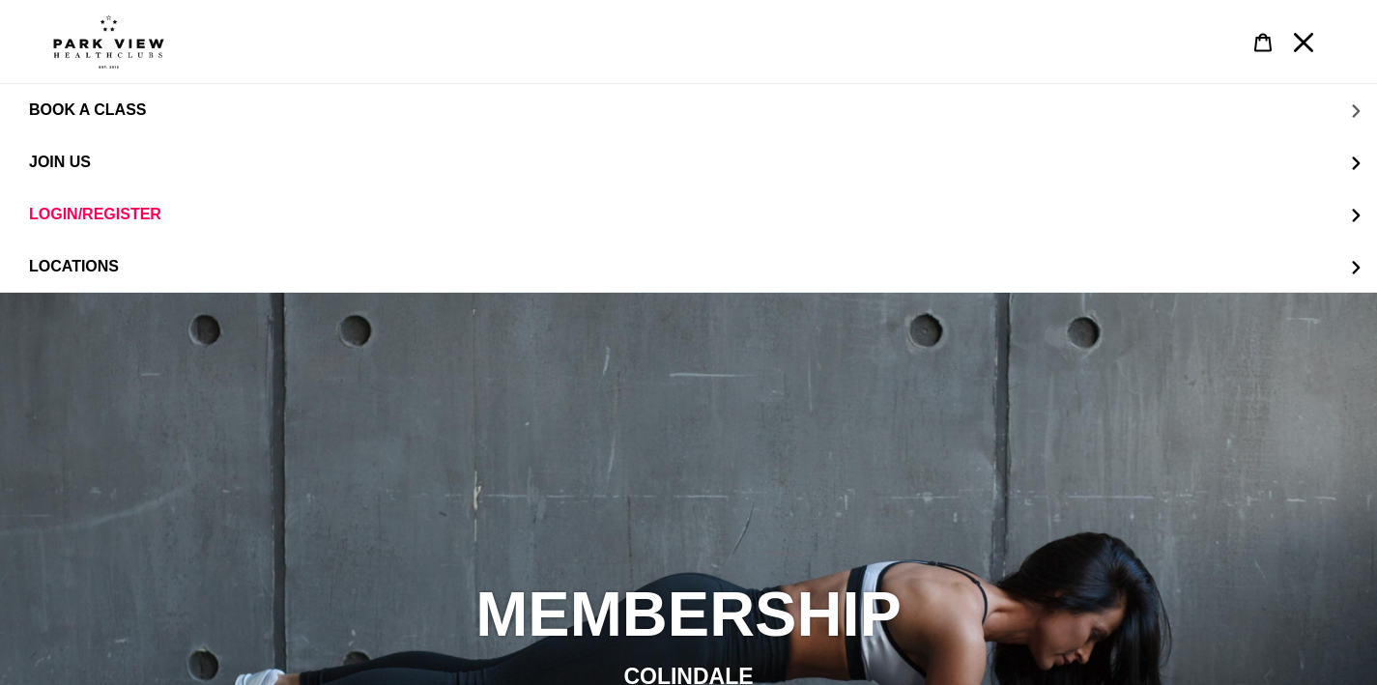 The width and height of the screenshot is (1377, 685). Describe the element at coordinates (108, 42) in the screenshot. I see `img: Park view health clubs is a gym near you.` at that location.